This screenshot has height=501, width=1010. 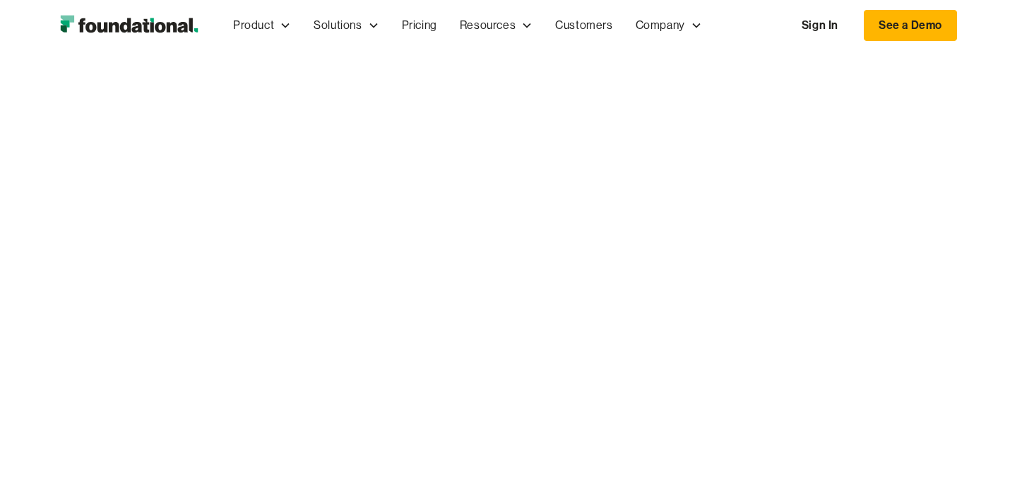 What do you see at coordinates (487, 25) in the screenshot?
I see `div: Resources` at bounding box center [487, 25].